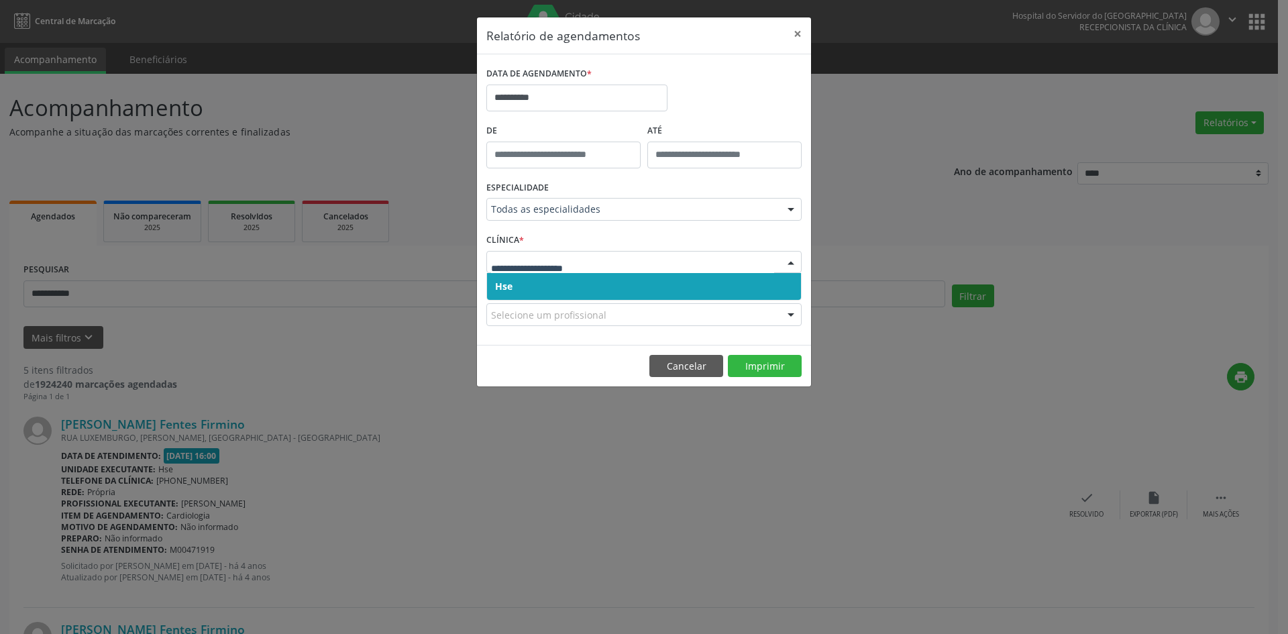 The image size is (1288, 634). I want to click on label: CLÍNICA, so click(505, 240).